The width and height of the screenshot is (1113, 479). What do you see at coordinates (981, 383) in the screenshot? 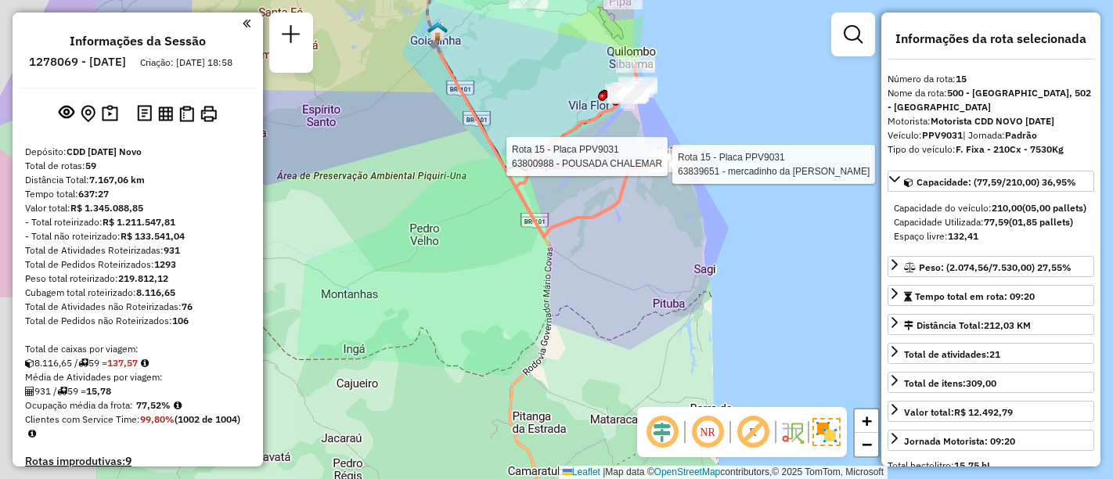
I see `strong: 309,00` at bounding box center [981, 383].